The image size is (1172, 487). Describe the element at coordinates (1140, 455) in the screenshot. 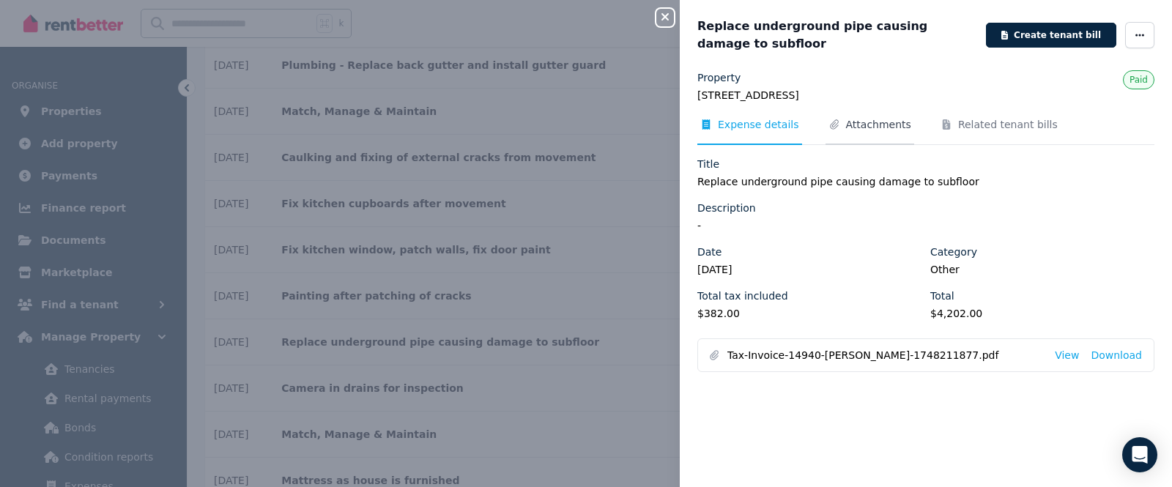

I see `div: Open Intercom Messenger` at that location.